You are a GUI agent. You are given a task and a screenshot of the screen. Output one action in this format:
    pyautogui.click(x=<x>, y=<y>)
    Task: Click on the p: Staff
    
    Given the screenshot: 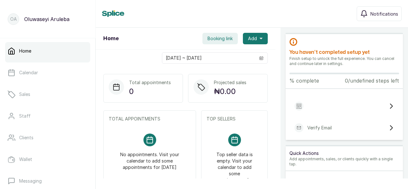 What is the action you would take?
    pyautogui.click(x=25, y=116)
    